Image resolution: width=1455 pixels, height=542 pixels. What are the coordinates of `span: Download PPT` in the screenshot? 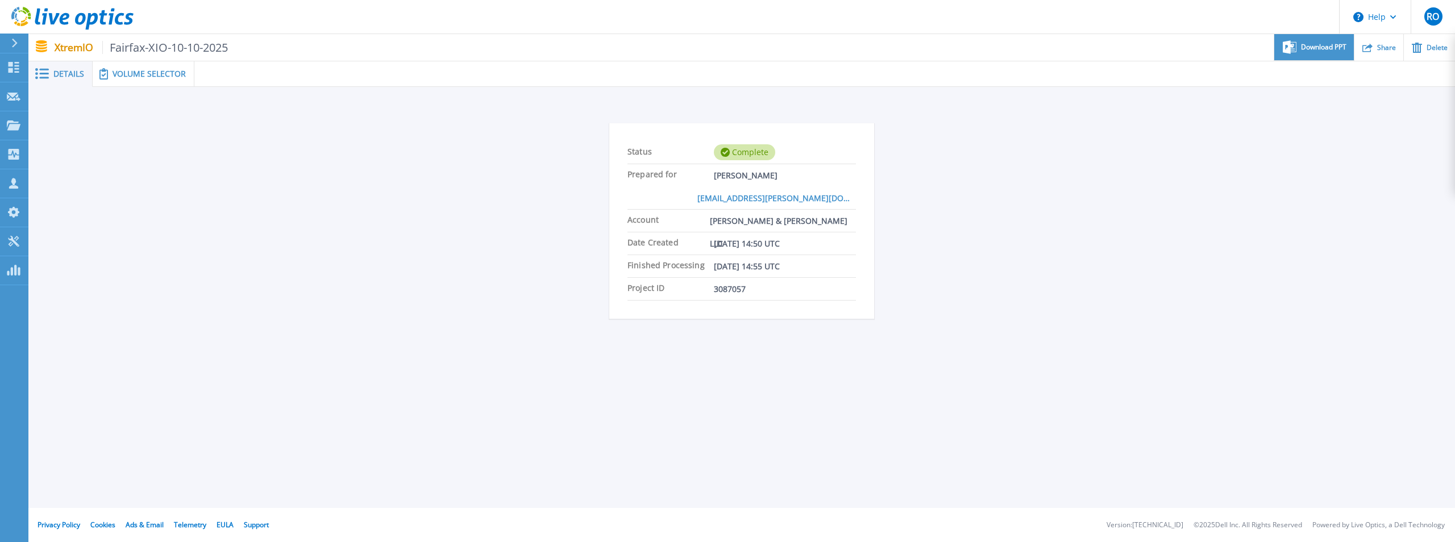 It's located at (1324, 47).